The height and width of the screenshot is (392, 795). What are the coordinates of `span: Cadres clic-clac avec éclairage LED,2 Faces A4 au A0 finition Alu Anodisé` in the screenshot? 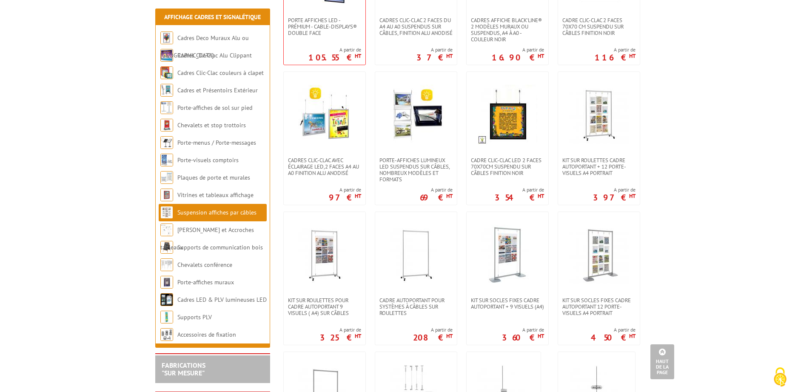 It's located at (324, 166).